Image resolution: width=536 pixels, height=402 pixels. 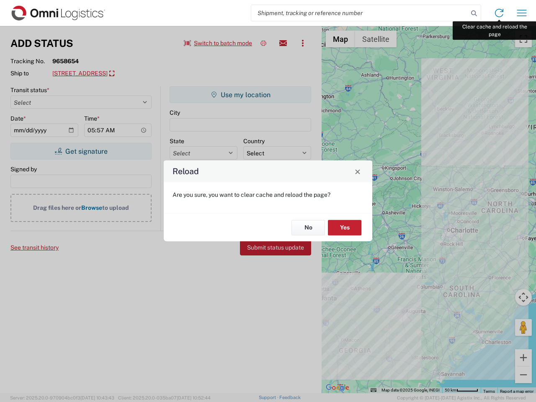 What do you see at coordinates (345, 227) in the screenshot?
I see `button: Yes` at bounding box center [345, 227].